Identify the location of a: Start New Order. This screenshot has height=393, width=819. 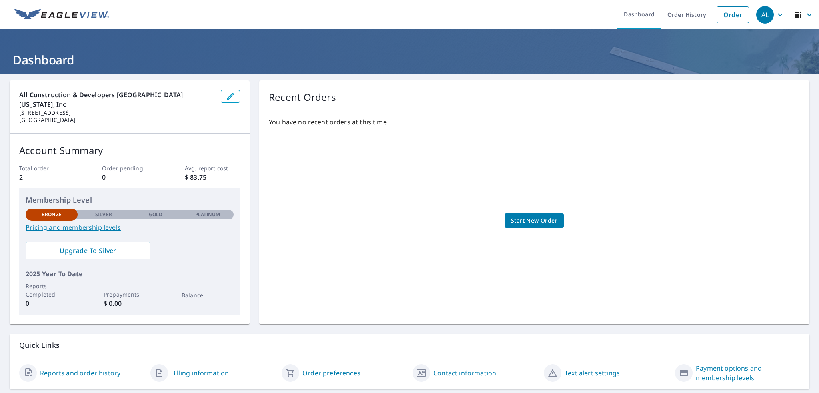
(534, 221).